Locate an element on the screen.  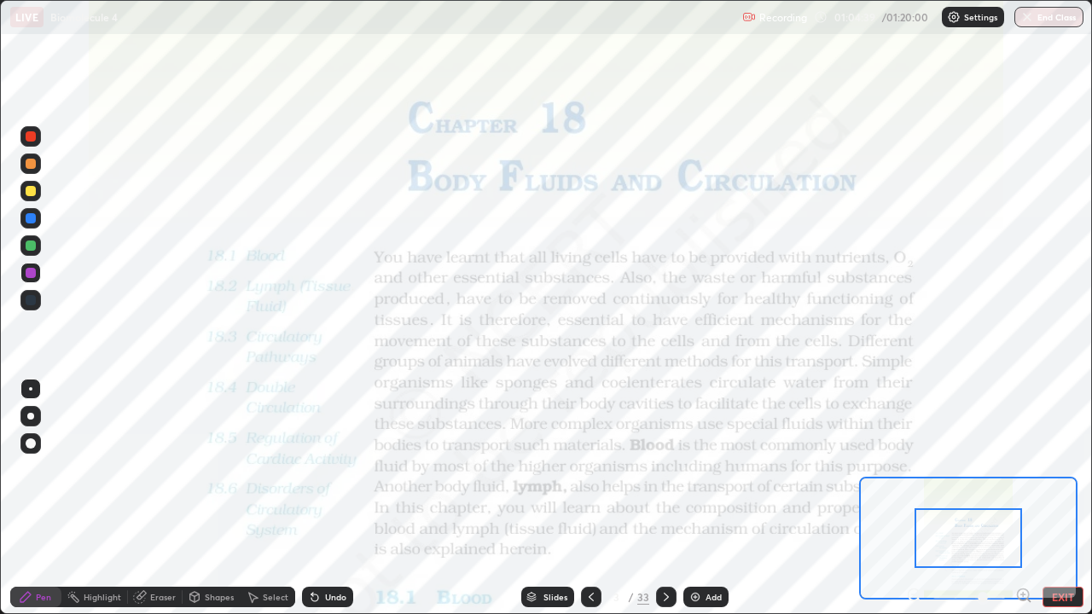
img: add-slide-button is located at coordinates (695, 597).